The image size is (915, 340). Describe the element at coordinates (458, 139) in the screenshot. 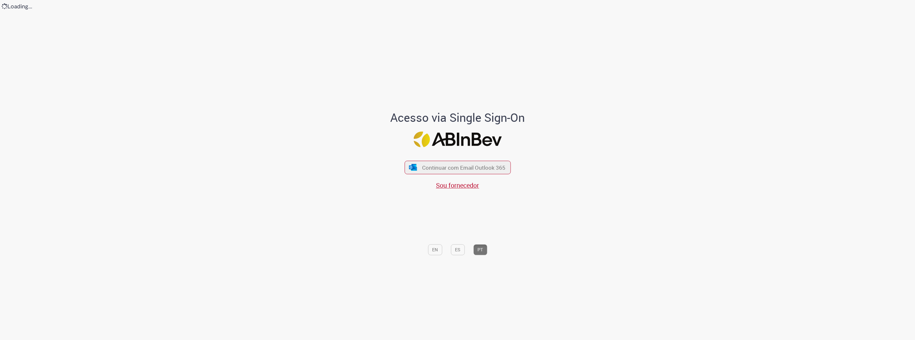

I see `img: Logo ABInBev` at that location.